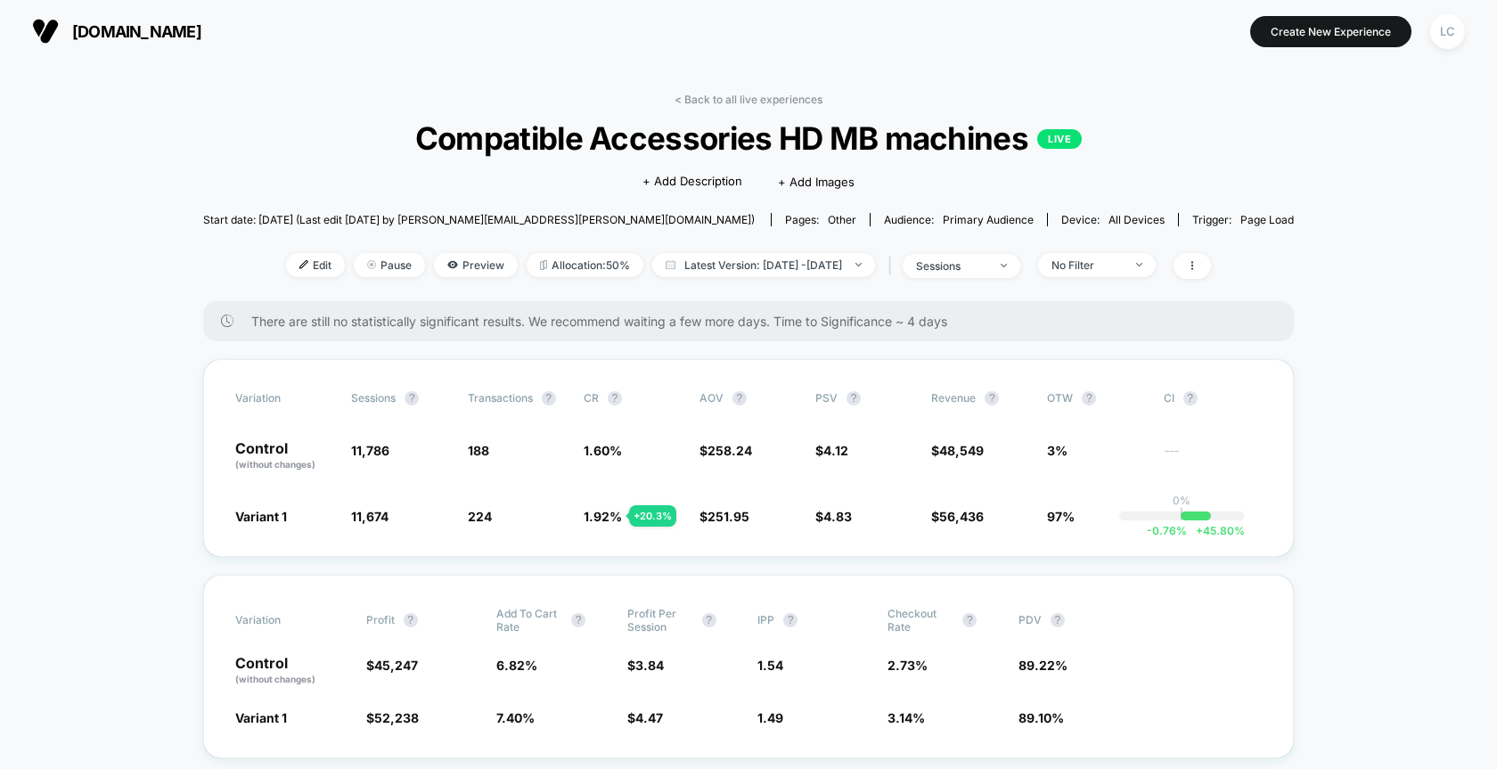  I want to click on span: 11,786, so click(370, 450).